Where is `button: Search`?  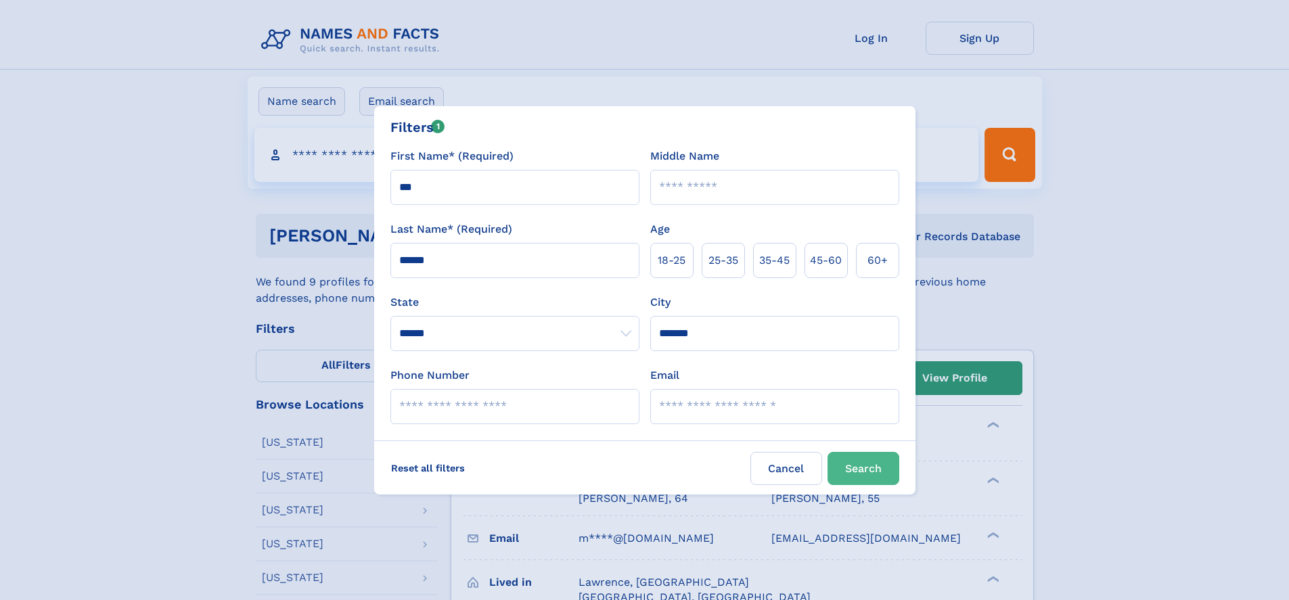 button: Search is located at coordinates (864, 468).